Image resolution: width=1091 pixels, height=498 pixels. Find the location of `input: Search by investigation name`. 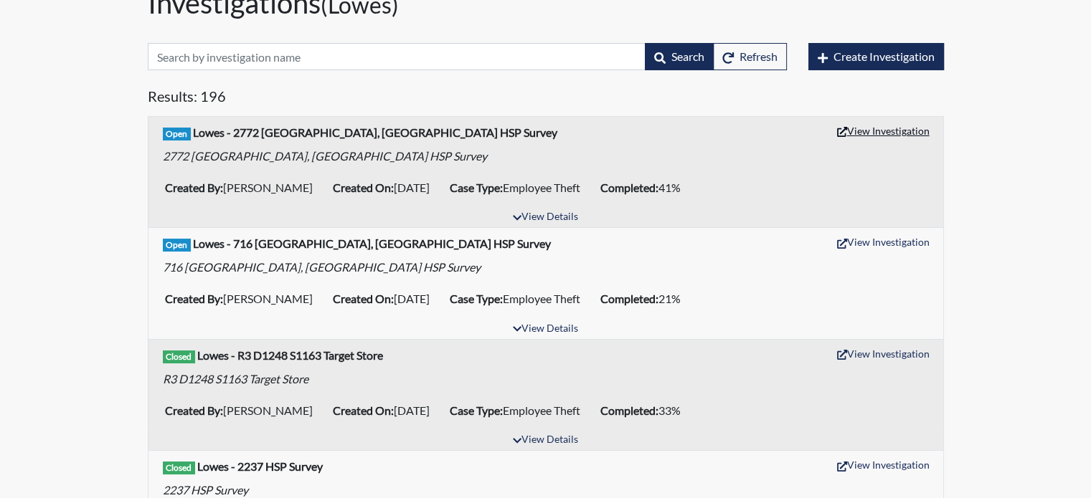

input: Search by investigation name is located at coordinates (396, 57).